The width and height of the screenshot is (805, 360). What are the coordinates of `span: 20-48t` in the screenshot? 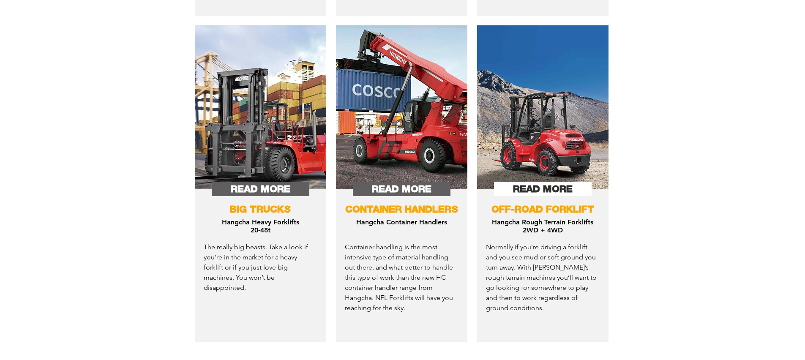 It's located at (260, 230).